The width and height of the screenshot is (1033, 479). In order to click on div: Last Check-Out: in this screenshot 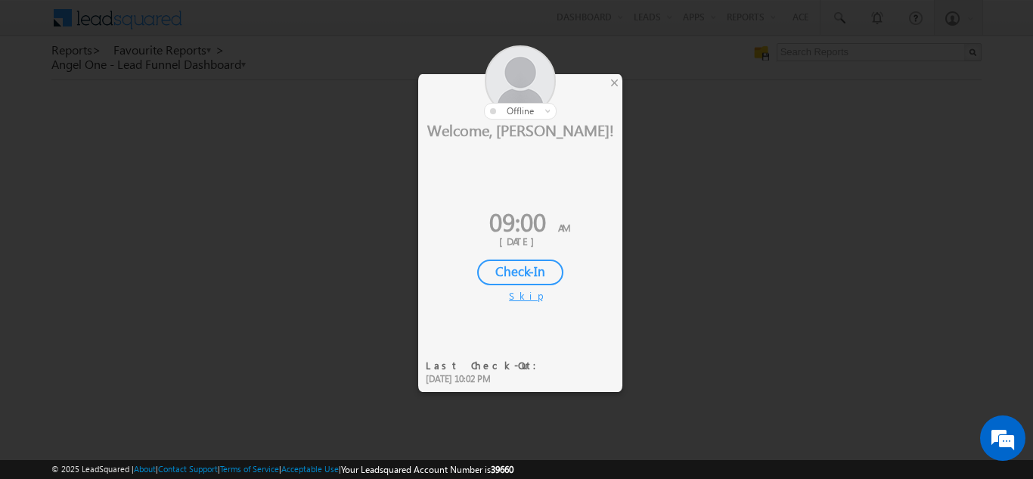, I will do `click(486, 365)`.